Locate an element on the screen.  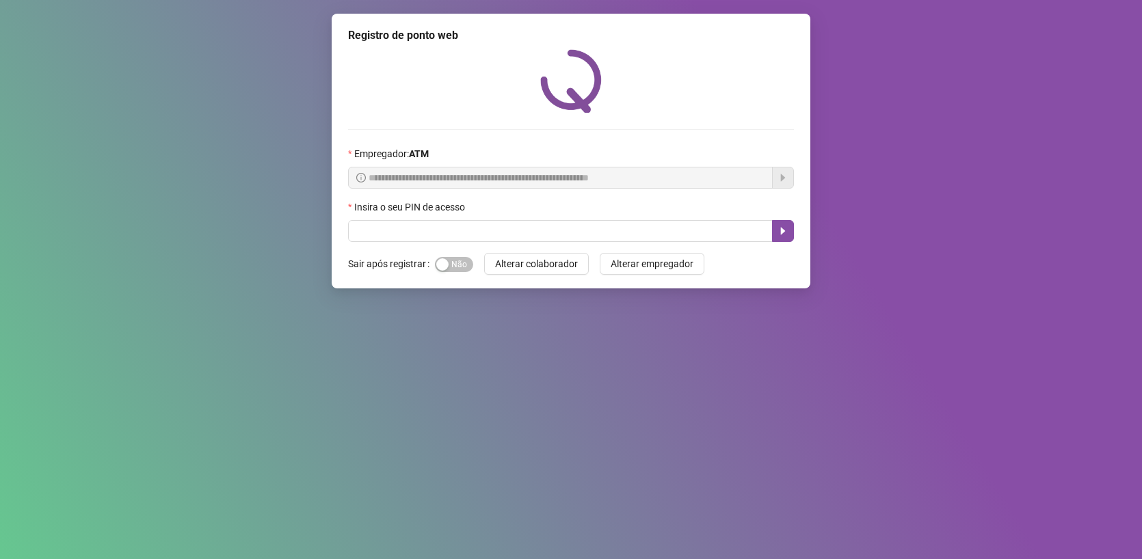
span: Alterar colaborador is located at coordinates (536, 264).